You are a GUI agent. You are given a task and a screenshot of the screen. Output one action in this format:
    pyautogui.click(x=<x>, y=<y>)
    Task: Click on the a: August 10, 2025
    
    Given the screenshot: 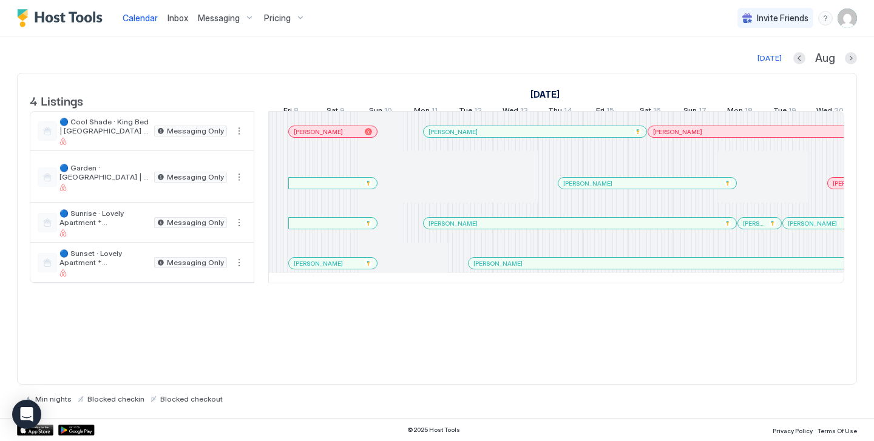 What is the action you would take?
    pyautogui.click(x=381, y=112)
    